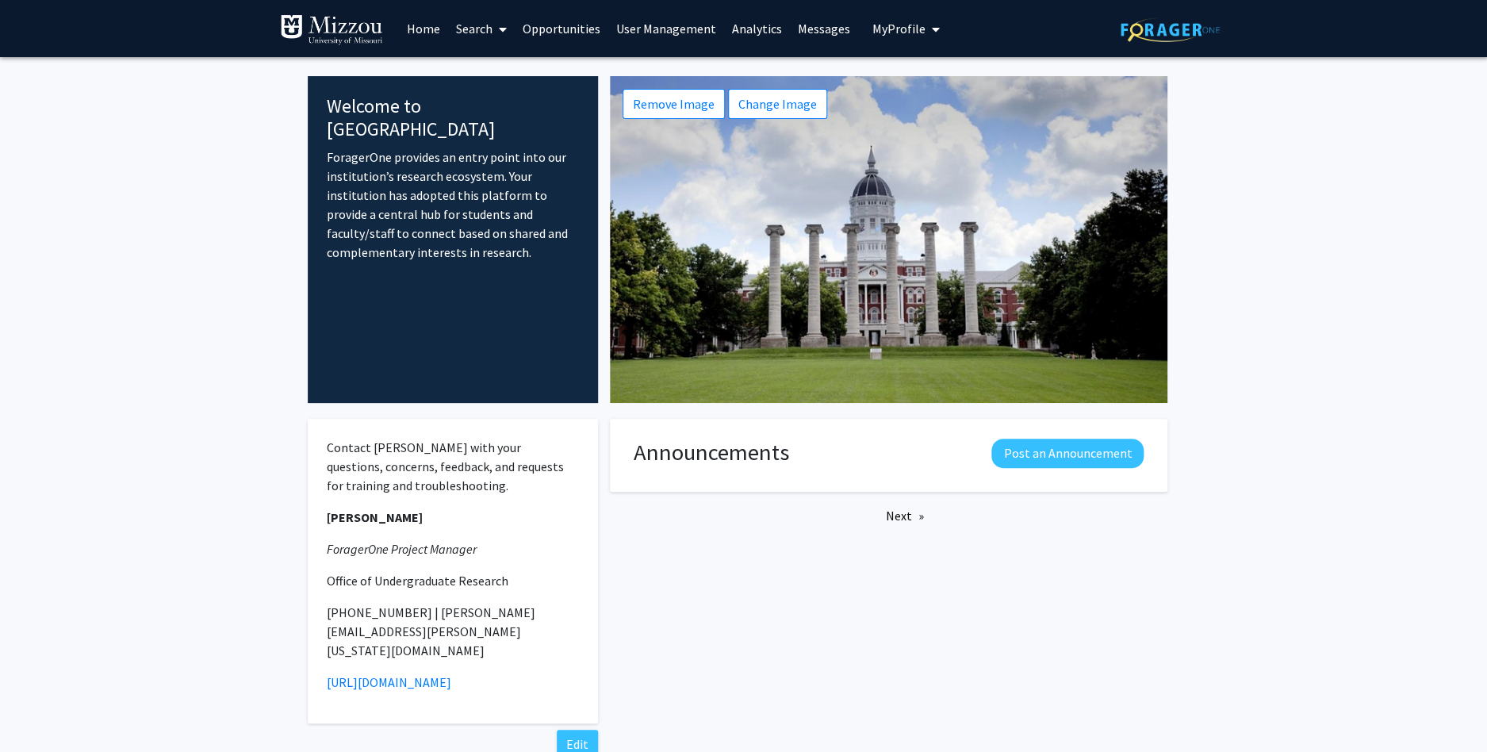  I want to click on a: Analytics, so click(757, 29).